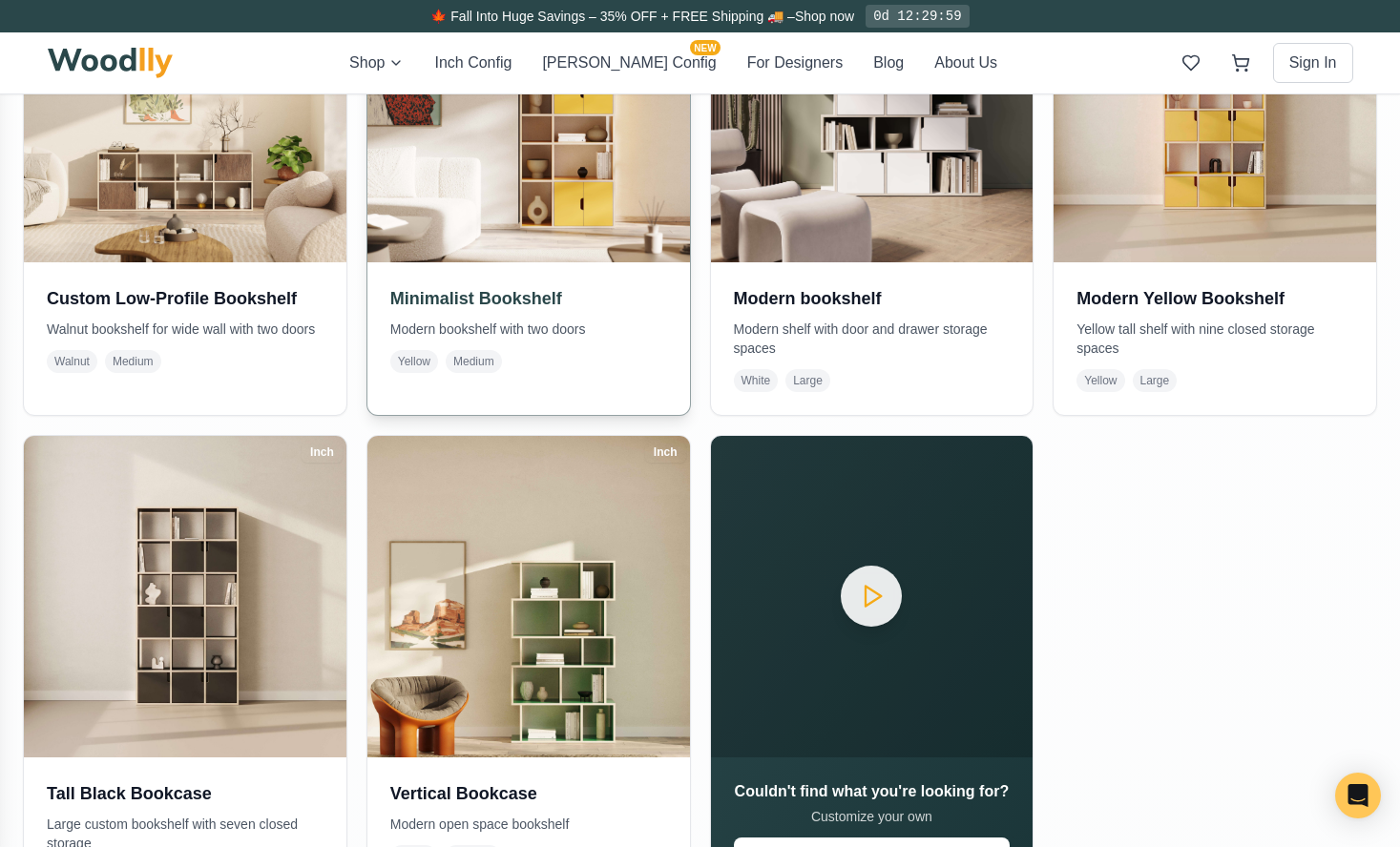 This screenshot has height=847, width=1400. What do you see at coordinates (1358, 796) in the screenshot?
I see `div: Open Intercom Messenger` at bounding box center [1358, 796].